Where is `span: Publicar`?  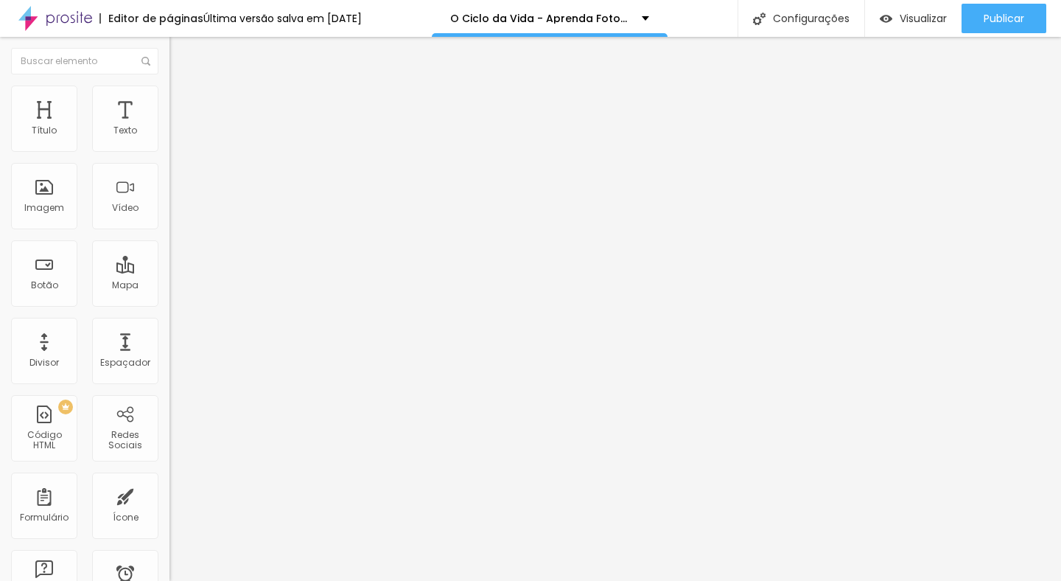 span: Publicar is located at coordinates (1004, 18).